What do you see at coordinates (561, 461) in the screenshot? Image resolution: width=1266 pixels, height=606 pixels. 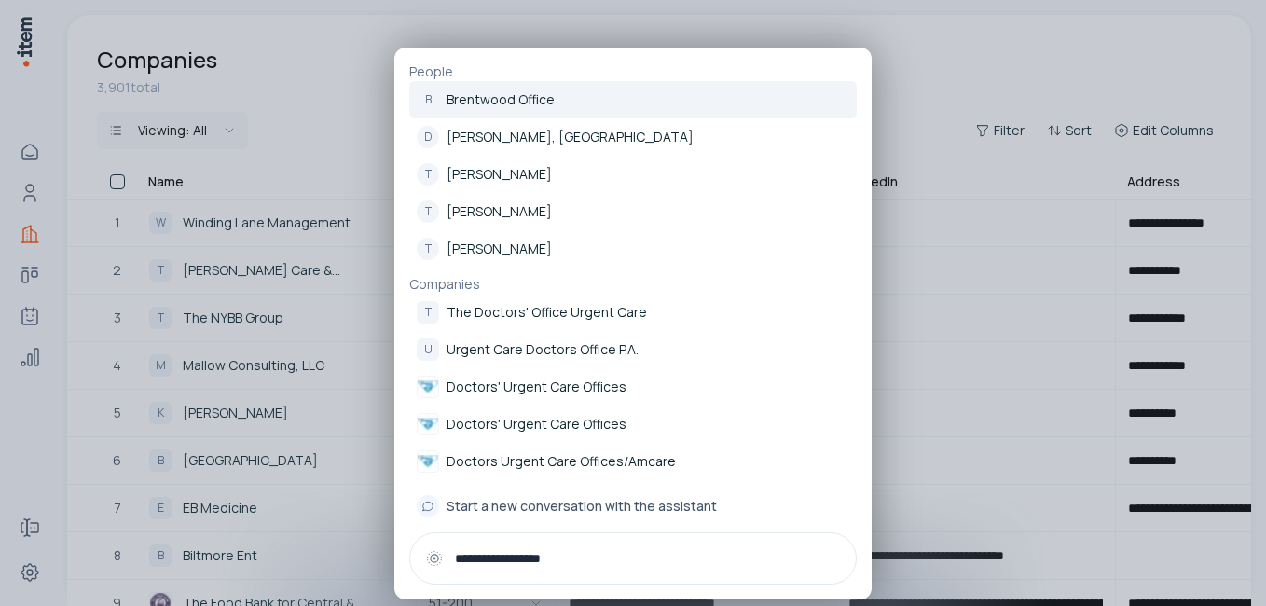 I see `p: Doctors Urgent Care Offices/Amcare` at bounding box center [561, 461].